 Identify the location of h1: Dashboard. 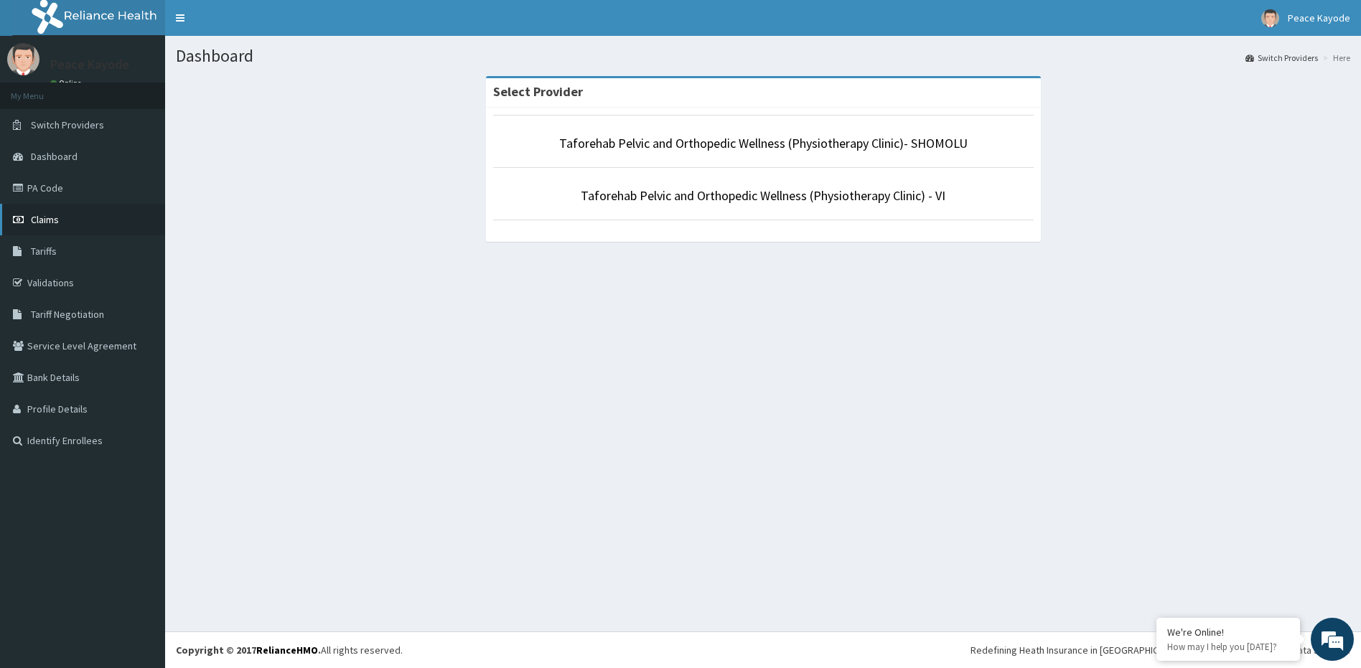
(763, 56).